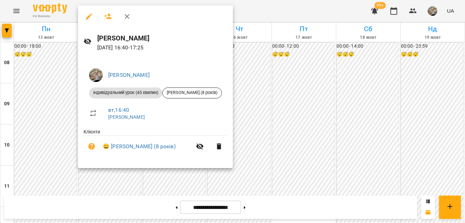  What do you see at coordinates (126, 92) in the screenshot?
I see `span: Індивідуальний урок (45 хвилин)` at bounding box center [126, 92].